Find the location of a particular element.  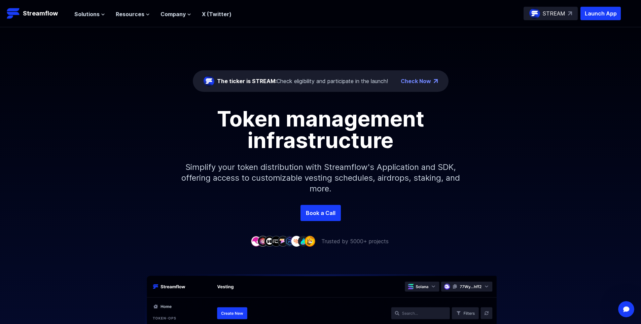

img: company-7 is located at coordinates (296, 241).